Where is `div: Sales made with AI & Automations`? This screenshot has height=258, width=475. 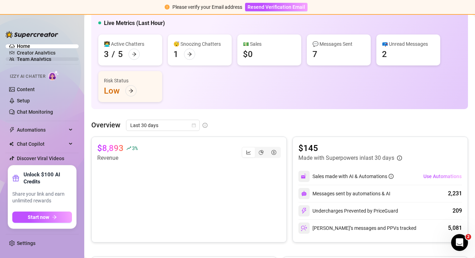 div: Sales made with AI & Automations is located at coordinates (353, 176).